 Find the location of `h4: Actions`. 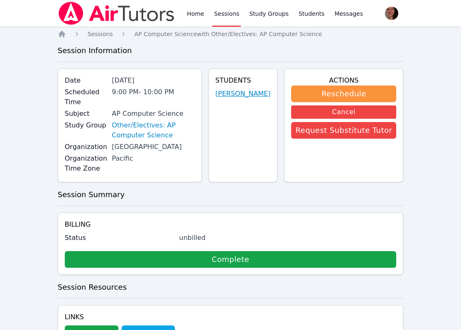

h4: Actions is located at coordinates (344, 81).